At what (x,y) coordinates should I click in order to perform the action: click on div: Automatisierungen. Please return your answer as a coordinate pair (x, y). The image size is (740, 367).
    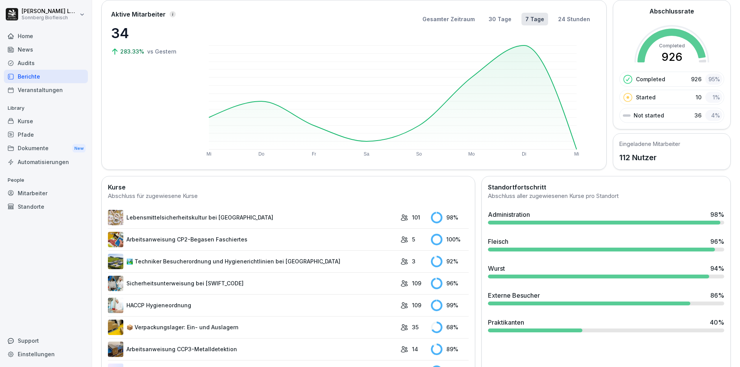
    Looking at the image, I should click on (46, 162).